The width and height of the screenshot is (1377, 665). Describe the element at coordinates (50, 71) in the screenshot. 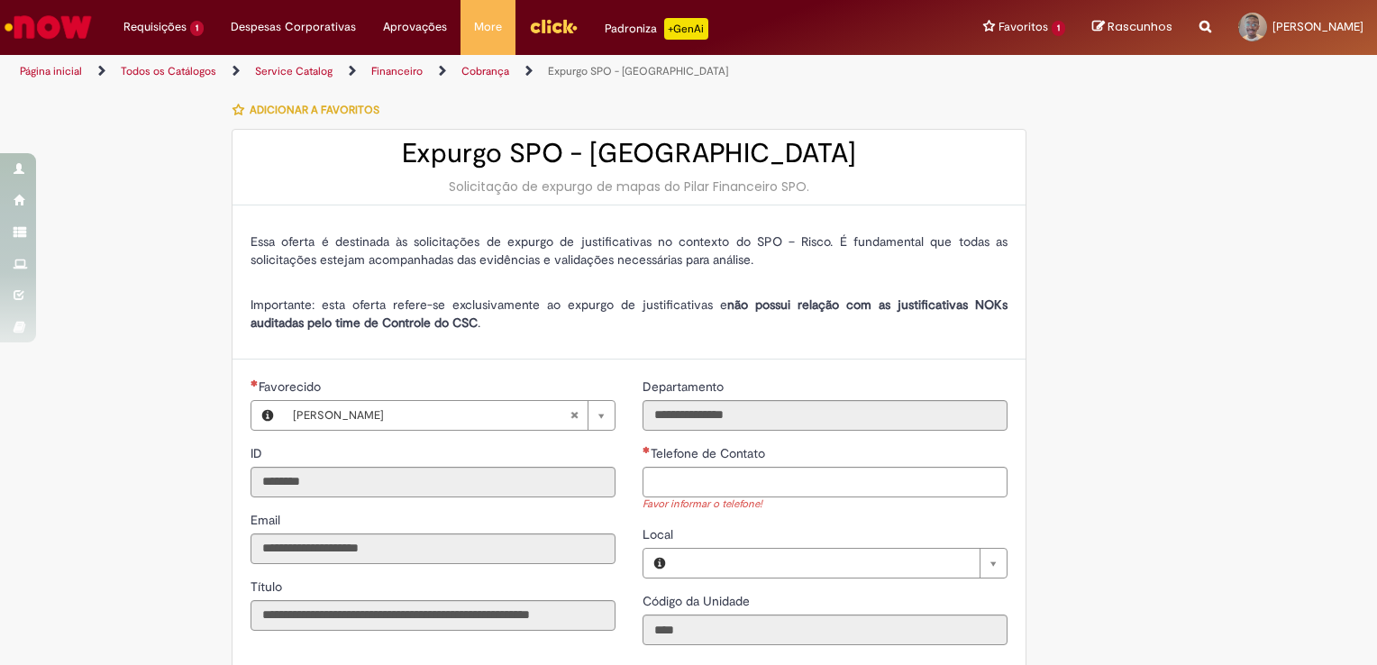

I see `a: Página inicial` at that location.